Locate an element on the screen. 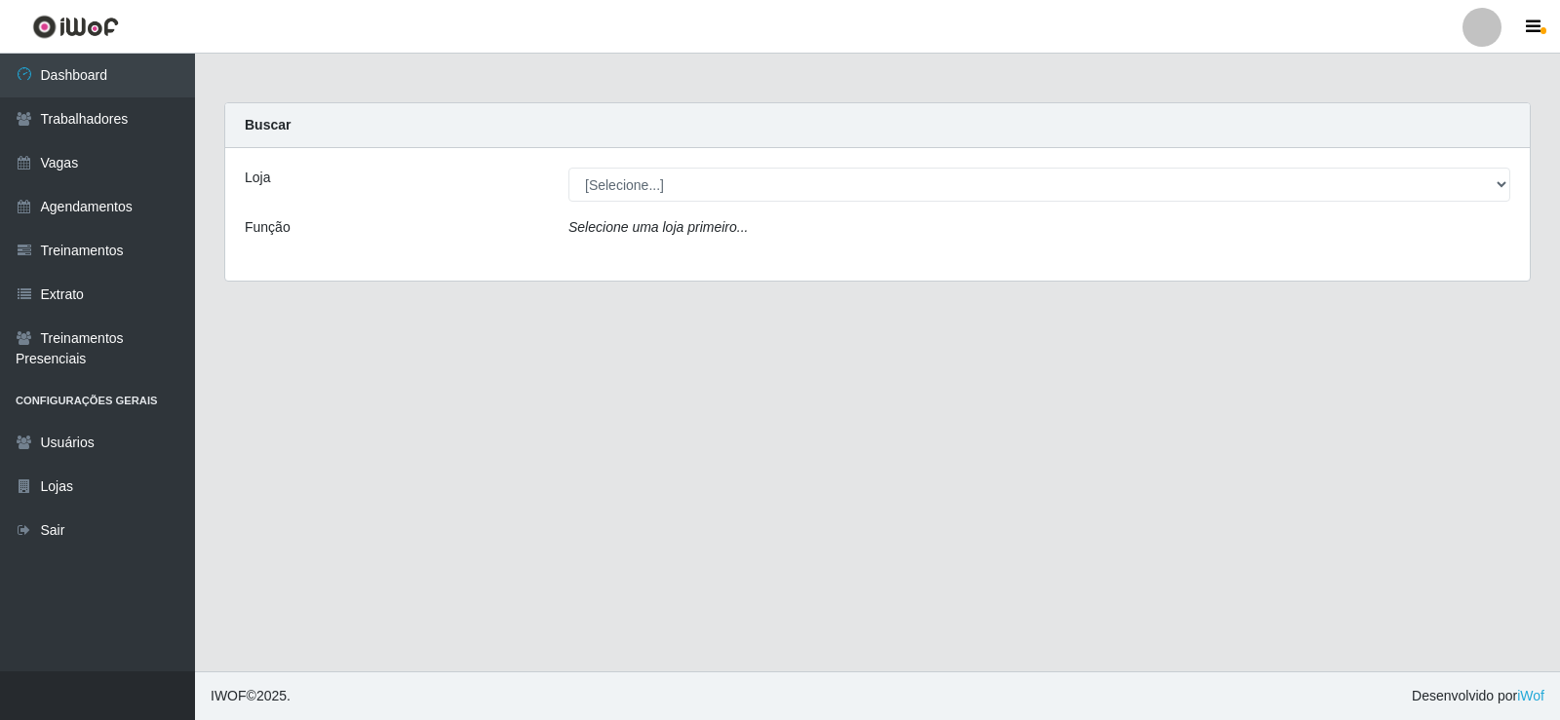 The width and height of the screenshot is (1560, 720). strong: Buscar is located at coordinates (267, 125).